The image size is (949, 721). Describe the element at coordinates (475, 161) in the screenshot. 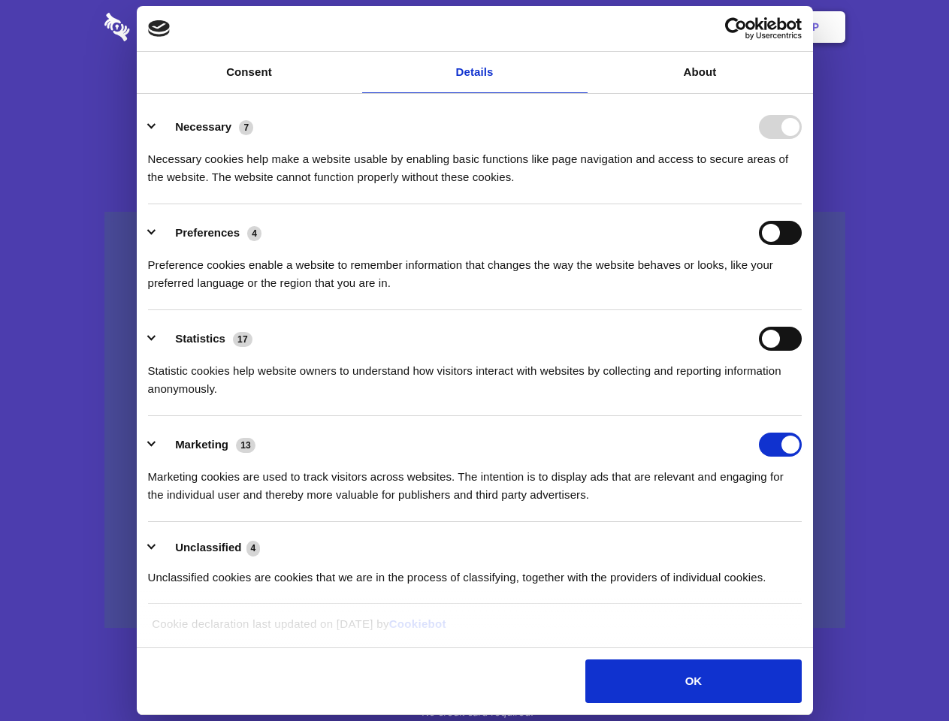

I see `h4: Auto-redaction of sensitive data, encrypted data sharing and self-destructing private chats. Shar...` at that location.